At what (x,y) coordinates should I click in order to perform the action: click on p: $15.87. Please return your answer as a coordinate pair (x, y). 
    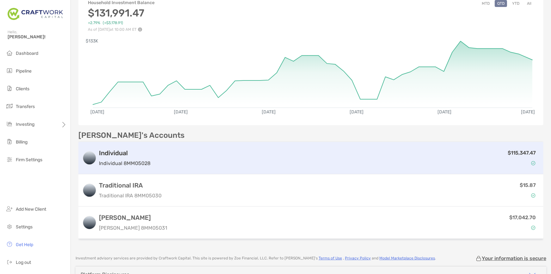
    Looking at the image, I should click on (528, 185).